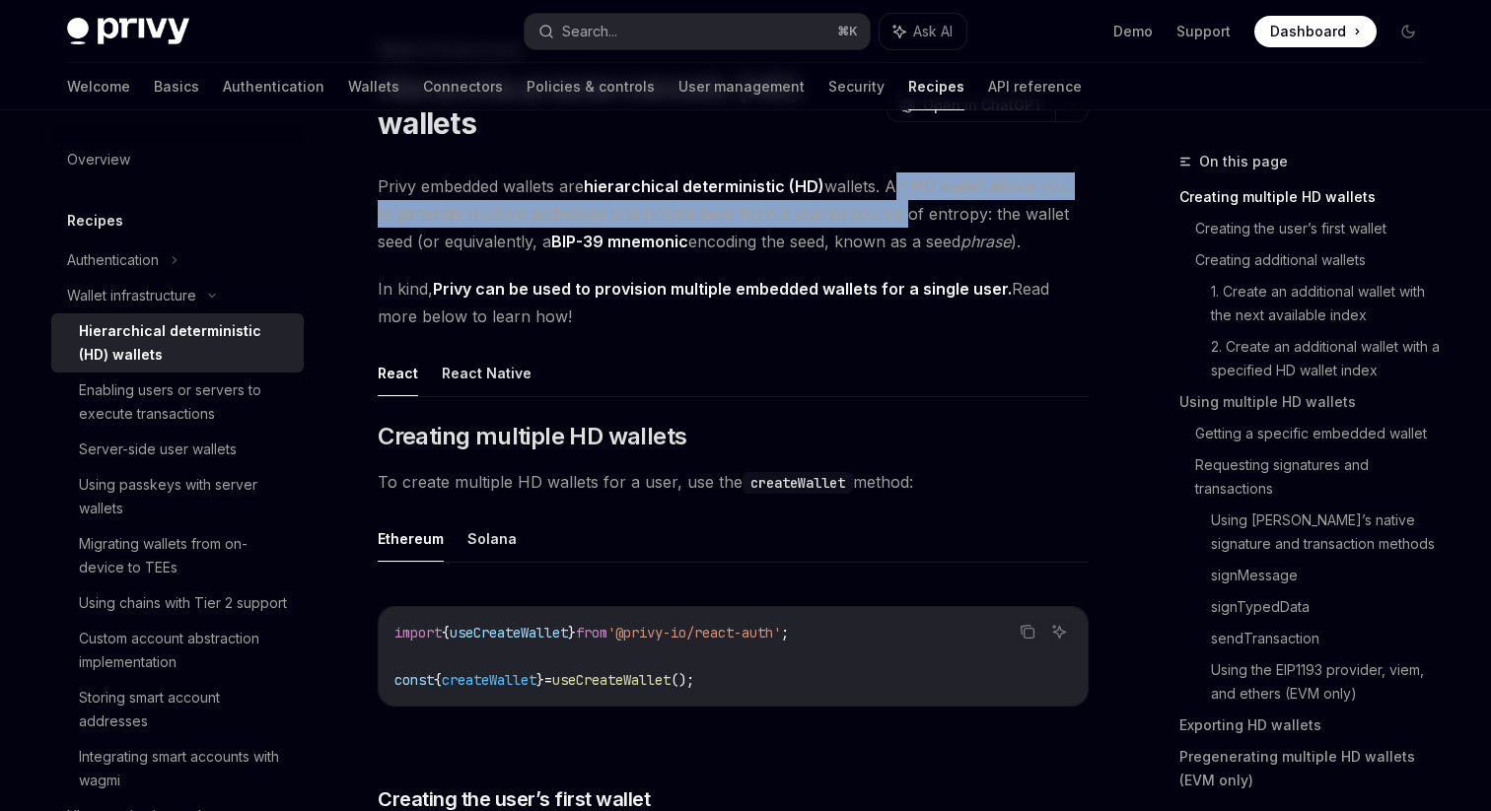 This screenshot has width=1491, height=811. What do you see at coordinates (1325, 359) in the screenshot?
I see `a: 2. Create an additional wallet with a specified HD wallet index` at bounding box center [1325, 359].